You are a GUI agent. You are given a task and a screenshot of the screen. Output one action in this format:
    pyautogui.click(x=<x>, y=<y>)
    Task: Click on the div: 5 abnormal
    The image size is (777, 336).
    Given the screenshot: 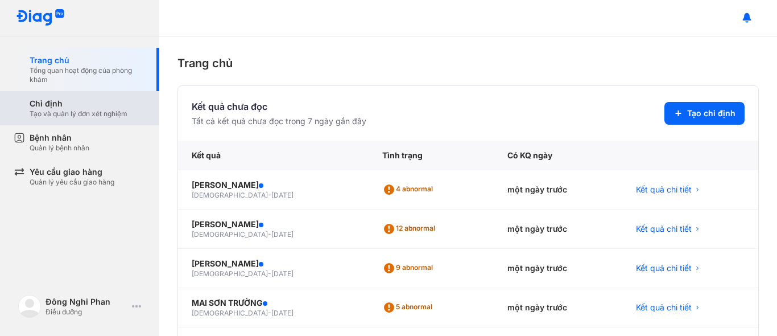 What is the action you would take?
    pyautogui.click(x=410, y=307)
    